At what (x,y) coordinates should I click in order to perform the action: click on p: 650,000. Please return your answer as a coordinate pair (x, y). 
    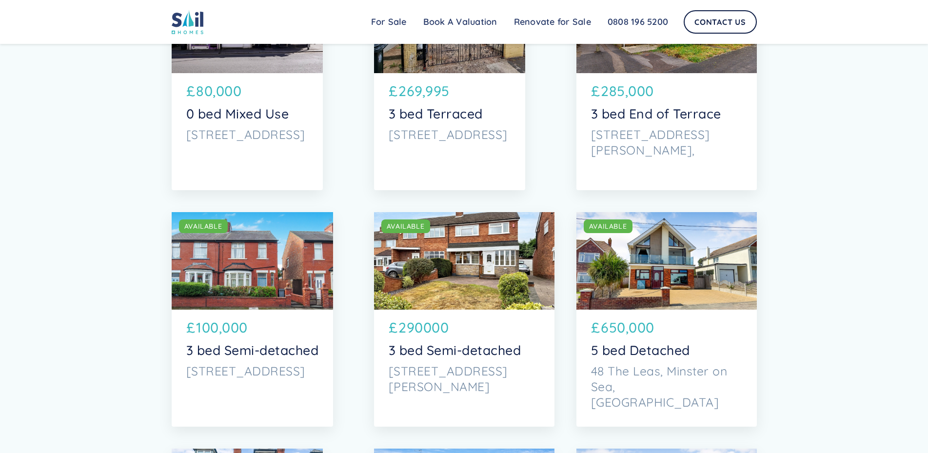
    Looking at the image, I should click on (627, 327).